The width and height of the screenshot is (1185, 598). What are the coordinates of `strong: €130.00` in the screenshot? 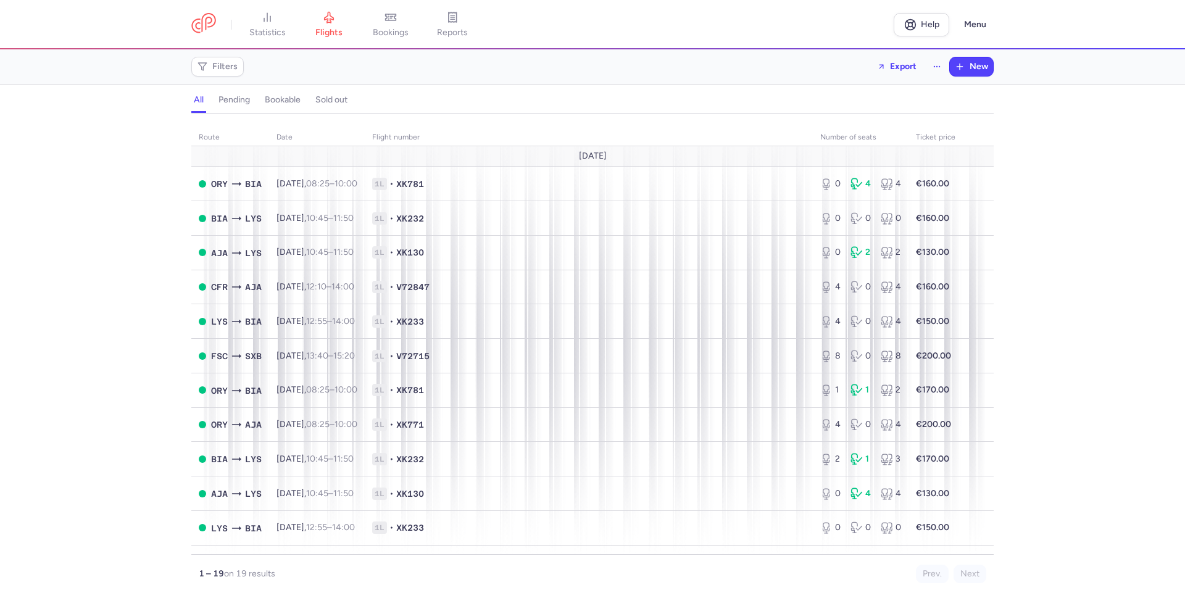 It's located at (932, 493).